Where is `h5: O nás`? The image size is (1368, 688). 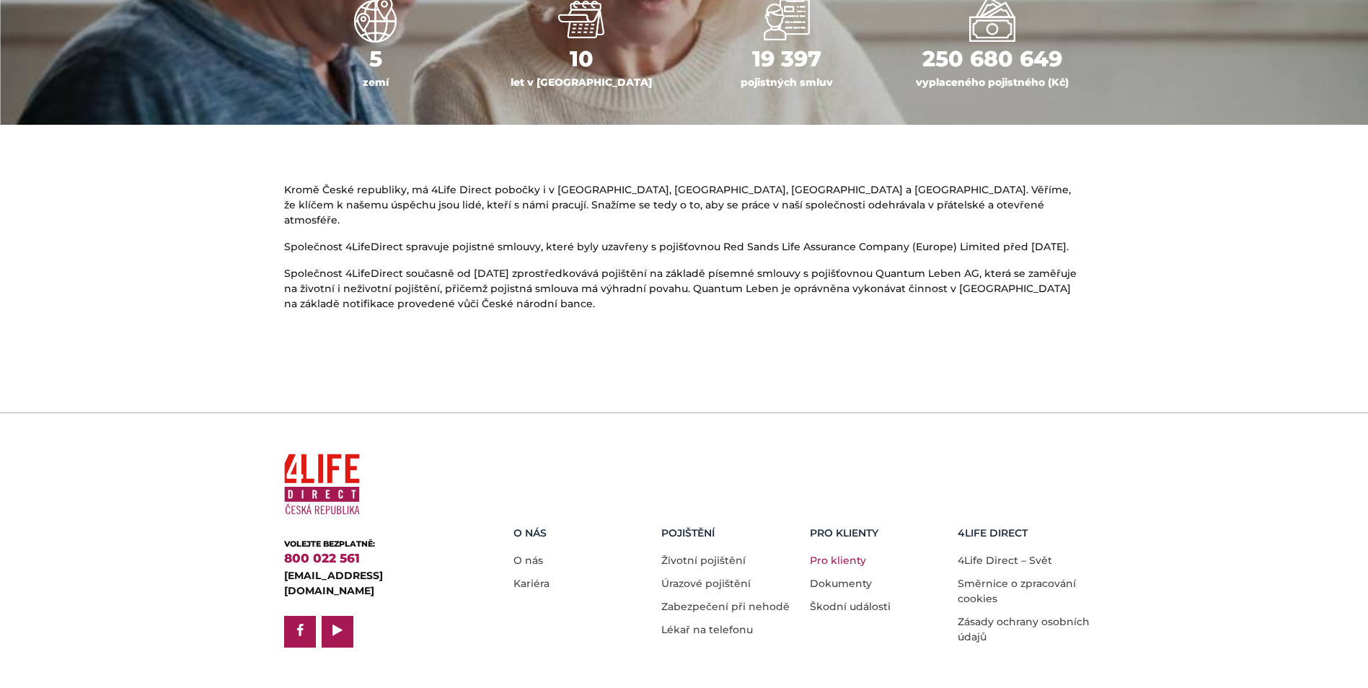 h5: O nás is located at coordinates (582, 533).